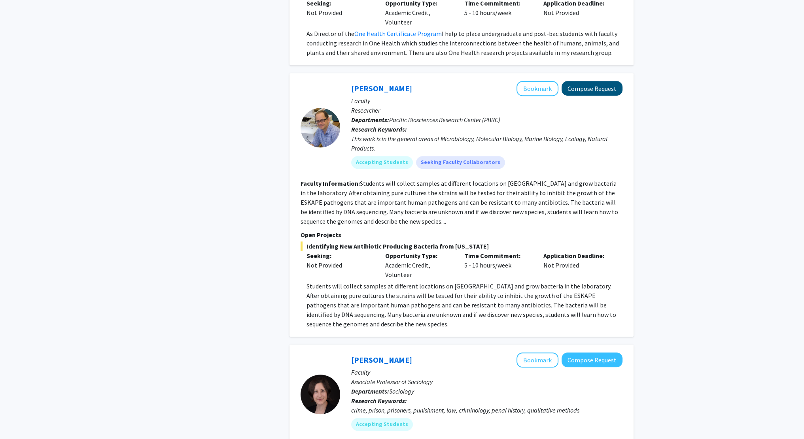 This screenshot has width=804, height=439. What do you see at coordinates (538, 89) in the screenshot?
I see `button: Add Joerg Graf to Bookmarks` at bounding box center [538, 89].